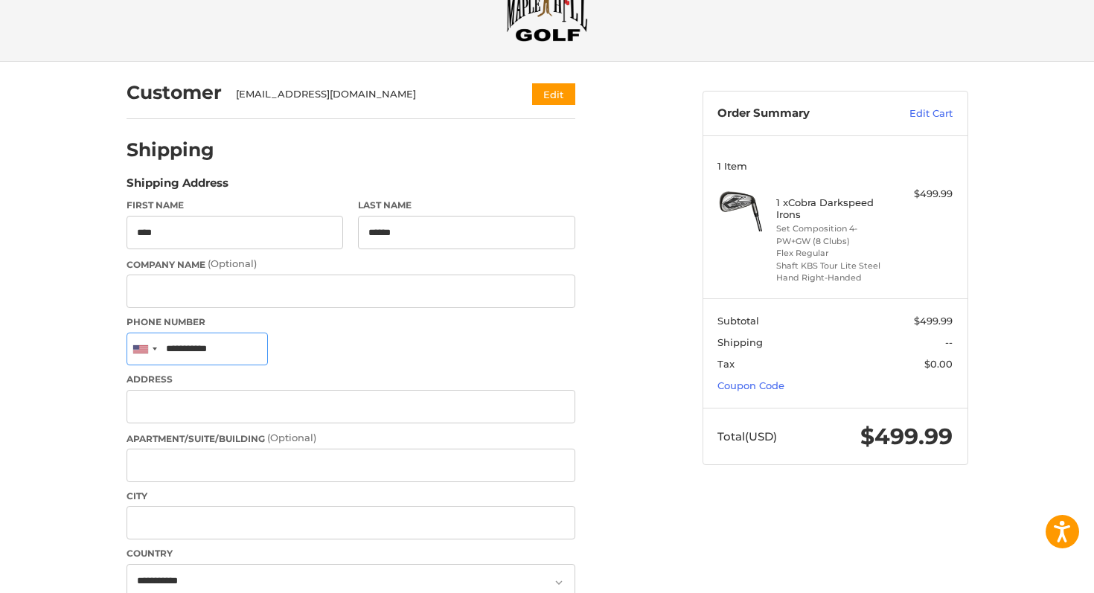 This screenshot has height=593, width=1094. What do you see at coordinates (351, 496) in the screenshot?
I see `label: City` at bounding box center [351, 496].